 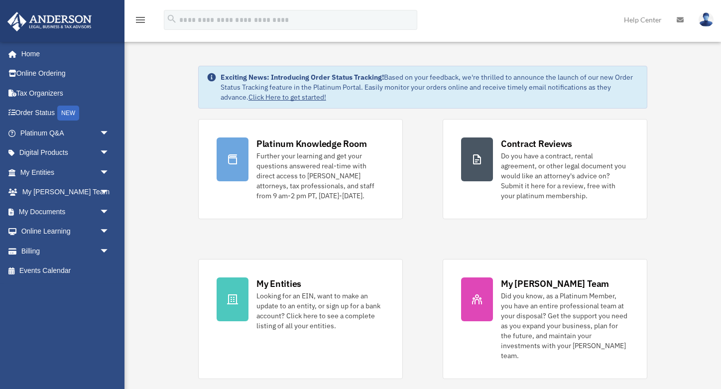 I want to click on a: Digital Productsarrow_drop_down, so click(x=66, y=153).